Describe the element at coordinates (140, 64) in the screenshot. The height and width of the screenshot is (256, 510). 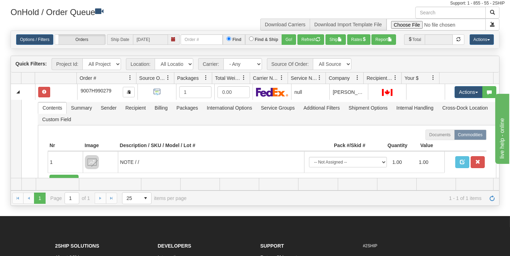
I see `span: Location:` at that location.